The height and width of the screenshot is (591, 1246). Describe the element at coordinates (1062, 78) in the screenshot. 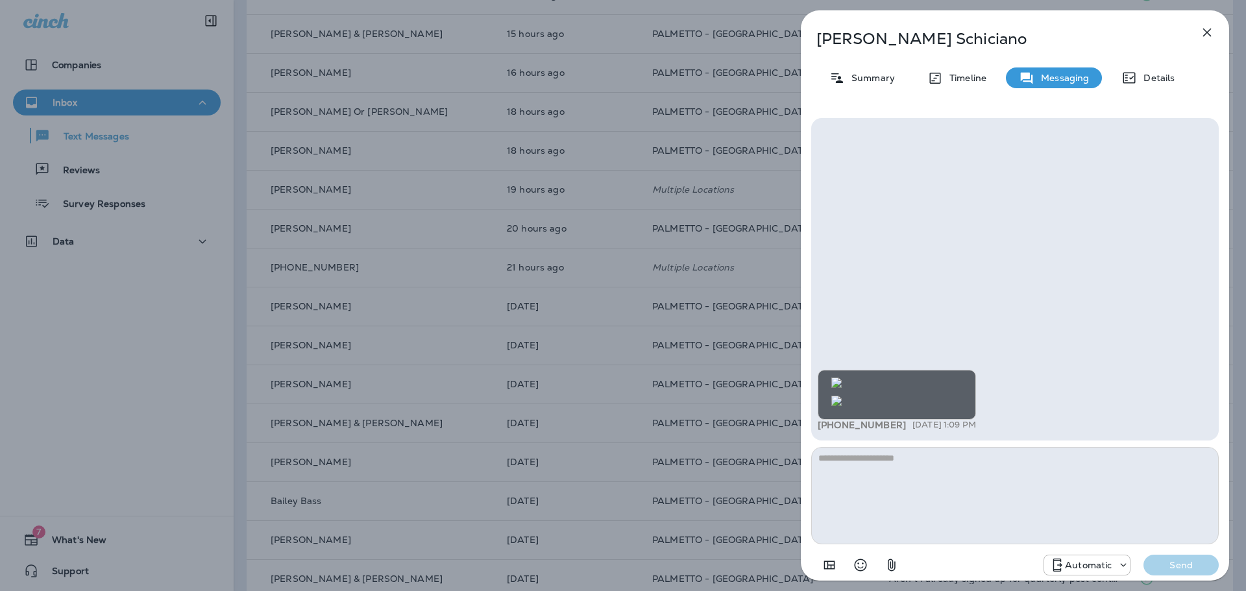

I see `p: Messaging` at that location.